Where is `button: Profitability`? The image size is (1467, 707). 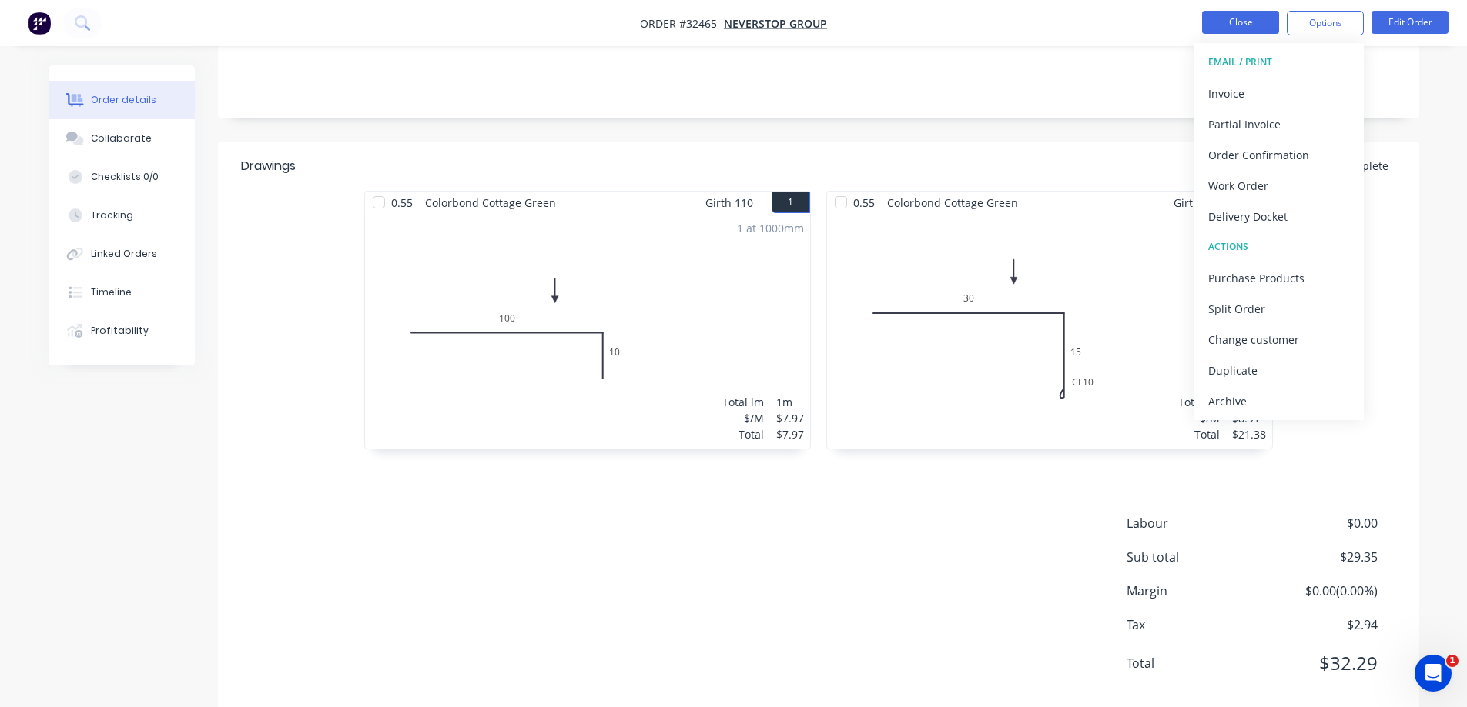
button: Profitability is located at coordinates (122, 331).